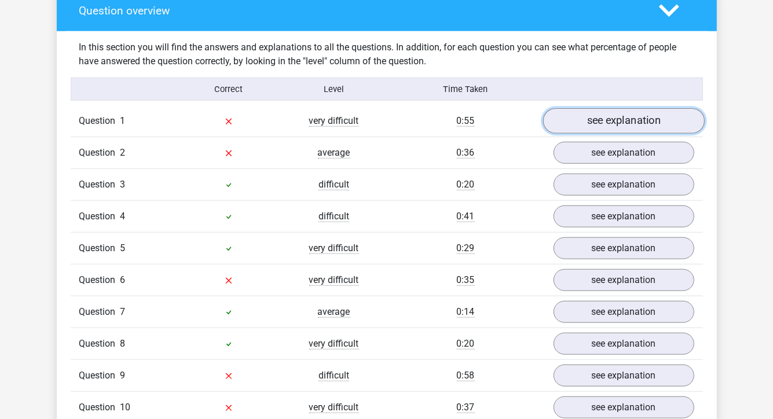 The width and height of the screenshot is (773, 419). I want to click on span: 5, so click(123, 248).